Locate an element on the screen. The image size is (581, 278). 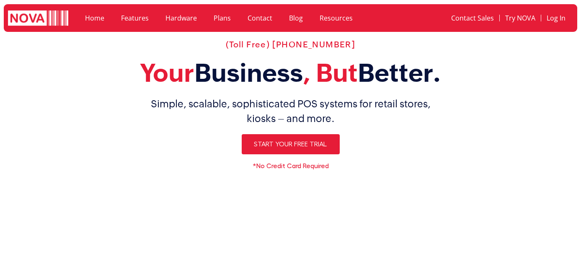
a: Home is located at coordinates (95, 18).